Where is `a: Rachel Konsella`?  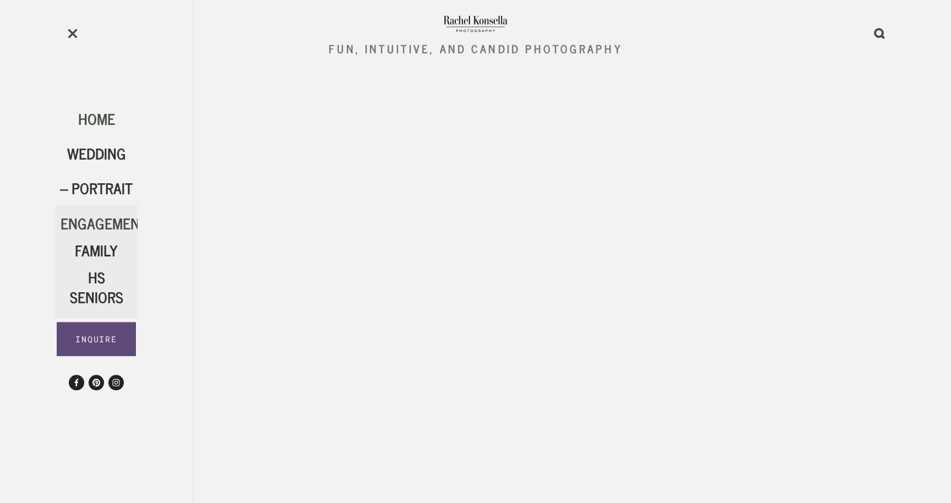
a: Rachel Konsella is located at coordinates (76, 382).